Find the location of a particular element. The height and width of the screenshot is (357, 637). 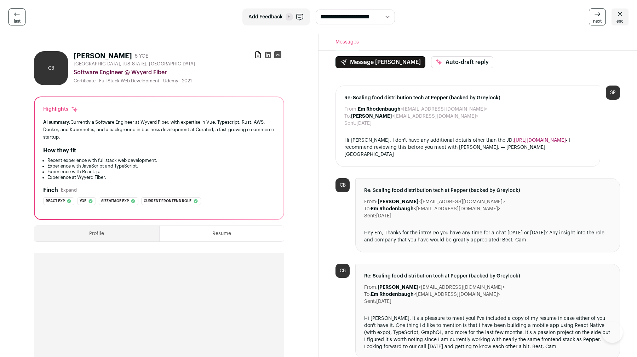

div: Certificate - Full Stack Web Development - Udemy - 2021 is located at coordinates (179, 81).